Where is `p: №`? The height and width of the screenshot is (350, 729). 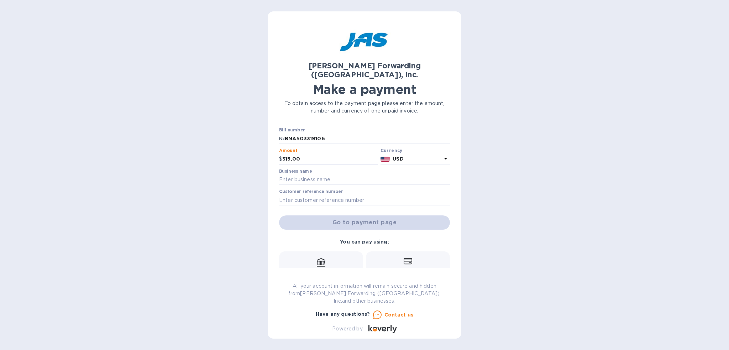
p: № is located at coordinates (282, 138).